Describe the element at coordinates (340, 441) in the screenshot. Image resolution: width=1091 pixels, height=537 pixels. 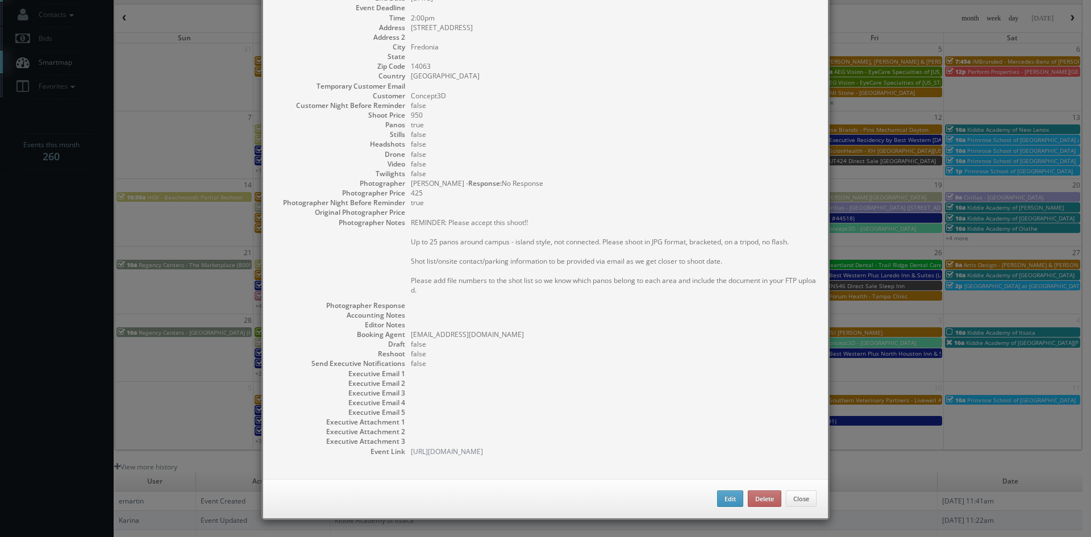
I see `dt: Executive Attachment 3` at that location.